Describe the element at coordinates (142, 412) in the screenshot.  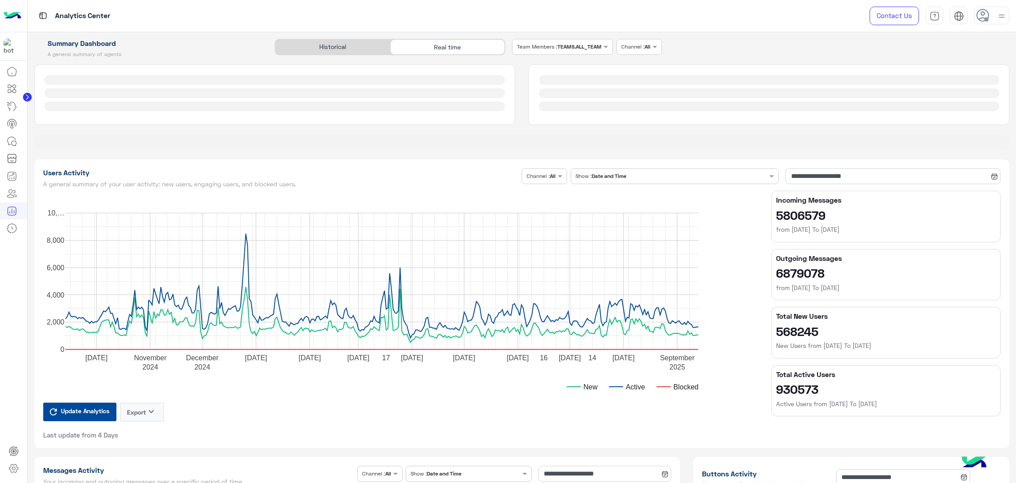
I see `button: Exportkeyboard_arrow_down` at that location.